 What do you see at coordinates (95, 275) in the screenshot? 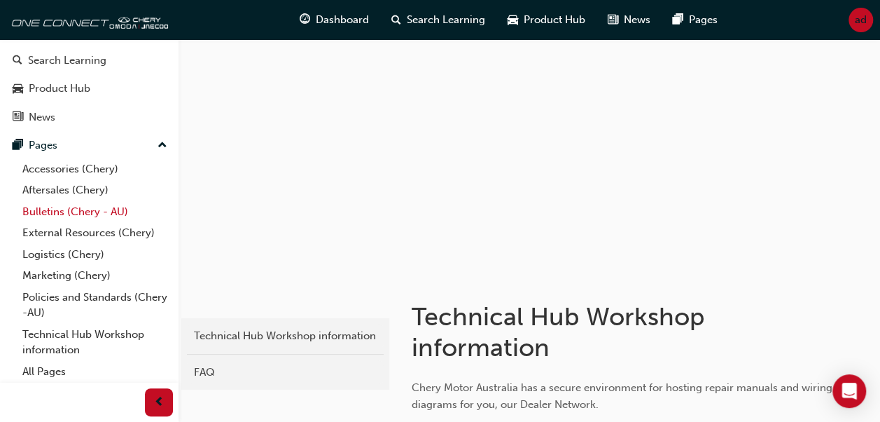
I see `a: Marketing (Chery)` at bounding box center [95, 275].